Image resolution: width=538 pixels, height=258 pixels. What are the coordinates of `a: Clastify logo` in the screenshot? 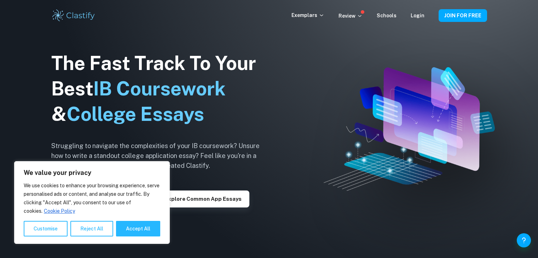 It's located at (74, 16).